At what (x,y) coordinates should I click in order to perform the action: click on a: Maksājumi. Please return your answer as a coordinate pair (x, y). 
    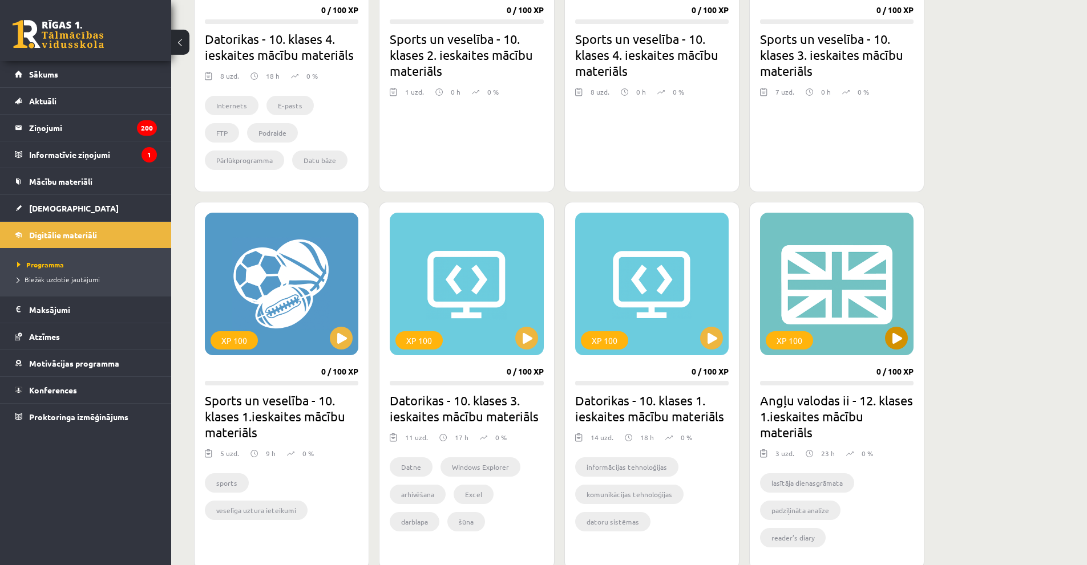
    Looking at the image, I should click on (86, 310).